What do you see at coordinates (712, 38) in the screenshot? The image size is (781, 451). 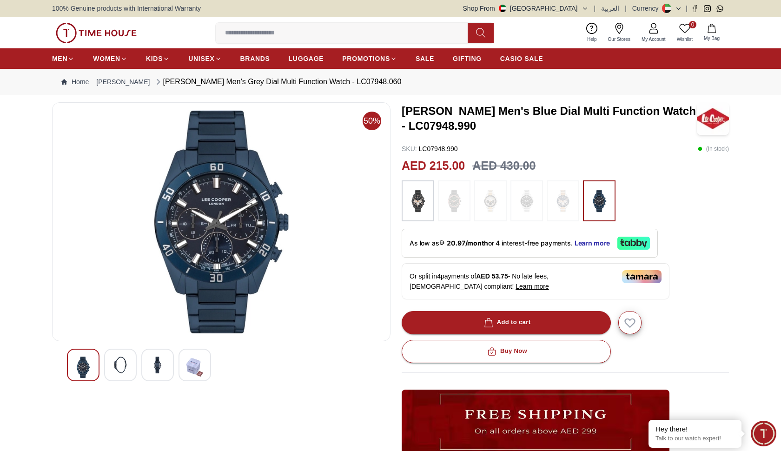 I see `span: My Bag` at bounding box center [712, 38].